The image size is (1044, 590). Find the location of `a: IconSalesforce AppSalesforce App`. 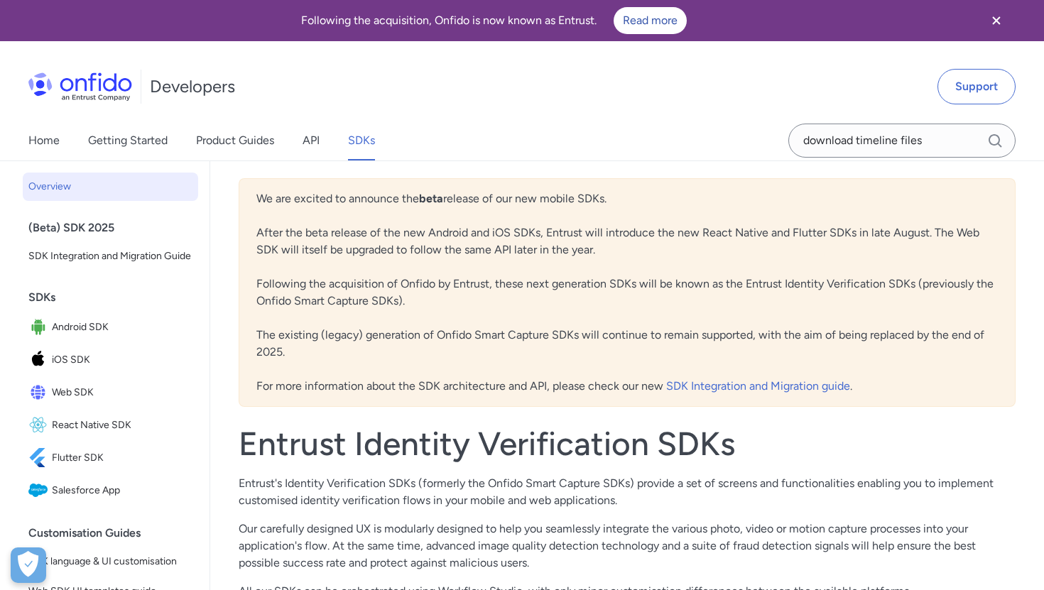

a: IconSalesforce AppSalesforce App is located at coordinates (110, 491).